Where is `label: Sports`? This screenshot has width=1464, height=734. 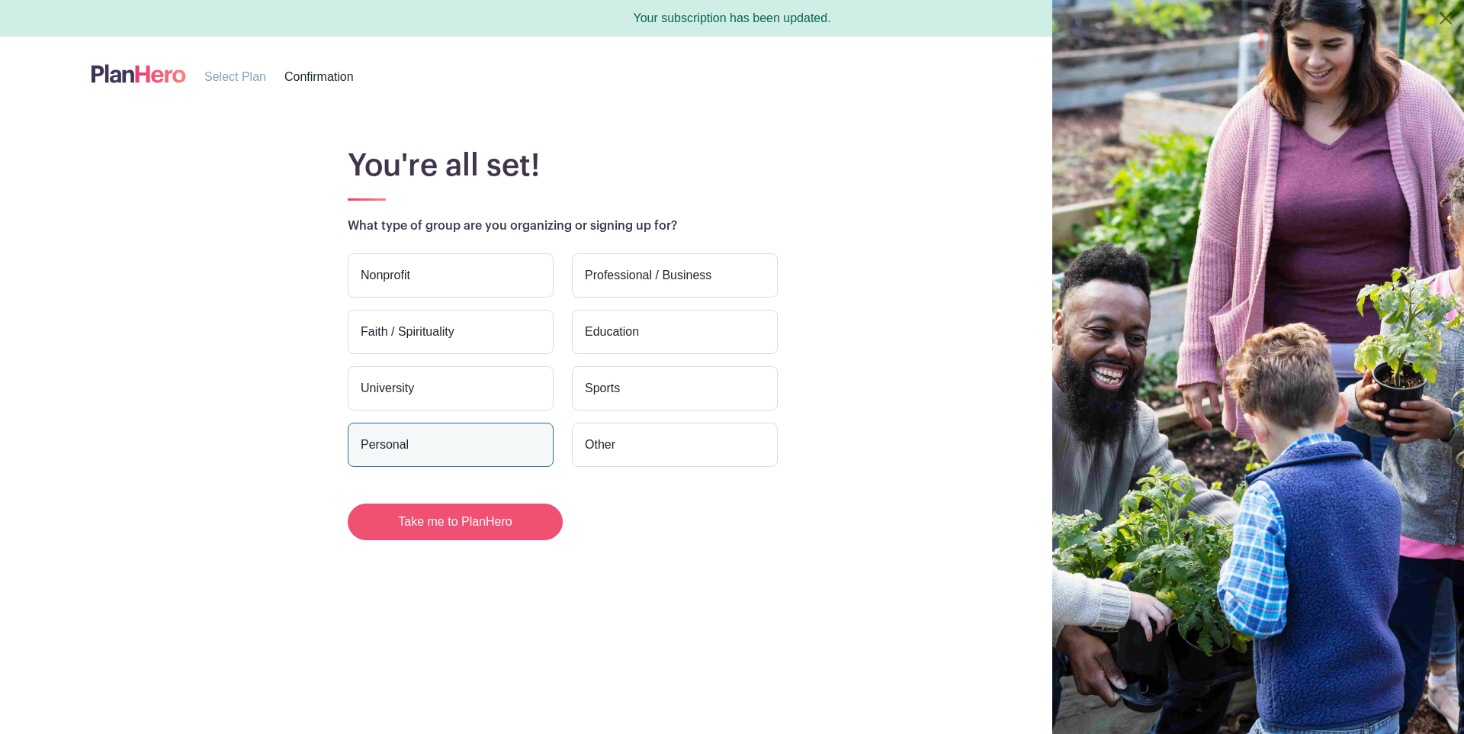 label: Sports is located at coordinates (675, 388).